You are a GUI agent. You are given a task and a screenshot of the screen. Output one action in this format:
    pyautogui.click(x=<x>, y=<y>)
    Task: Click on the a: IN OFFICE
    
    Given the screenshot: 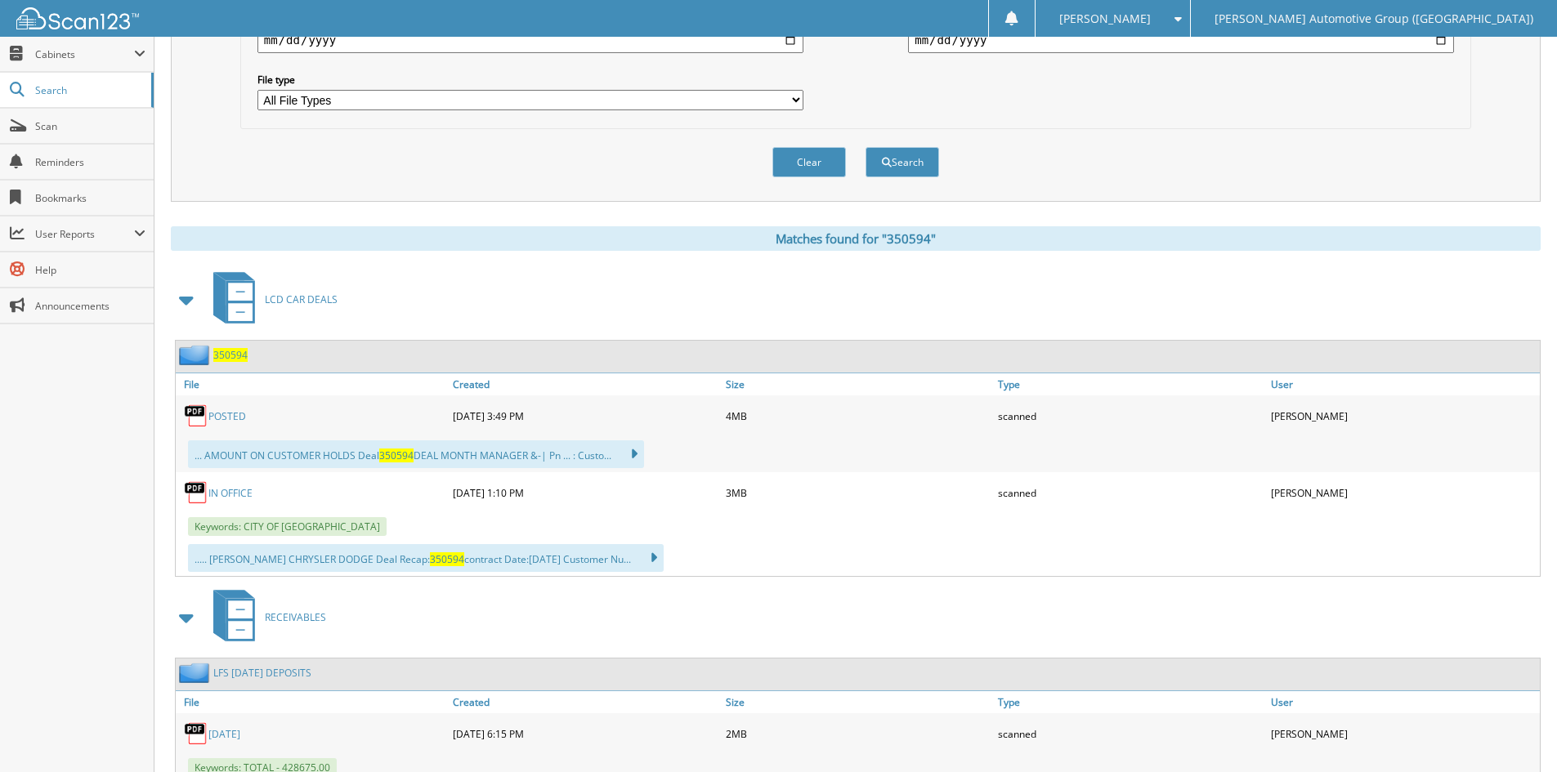 What is the action you would take?
    pyautogui.click(x=230, y=493)
    